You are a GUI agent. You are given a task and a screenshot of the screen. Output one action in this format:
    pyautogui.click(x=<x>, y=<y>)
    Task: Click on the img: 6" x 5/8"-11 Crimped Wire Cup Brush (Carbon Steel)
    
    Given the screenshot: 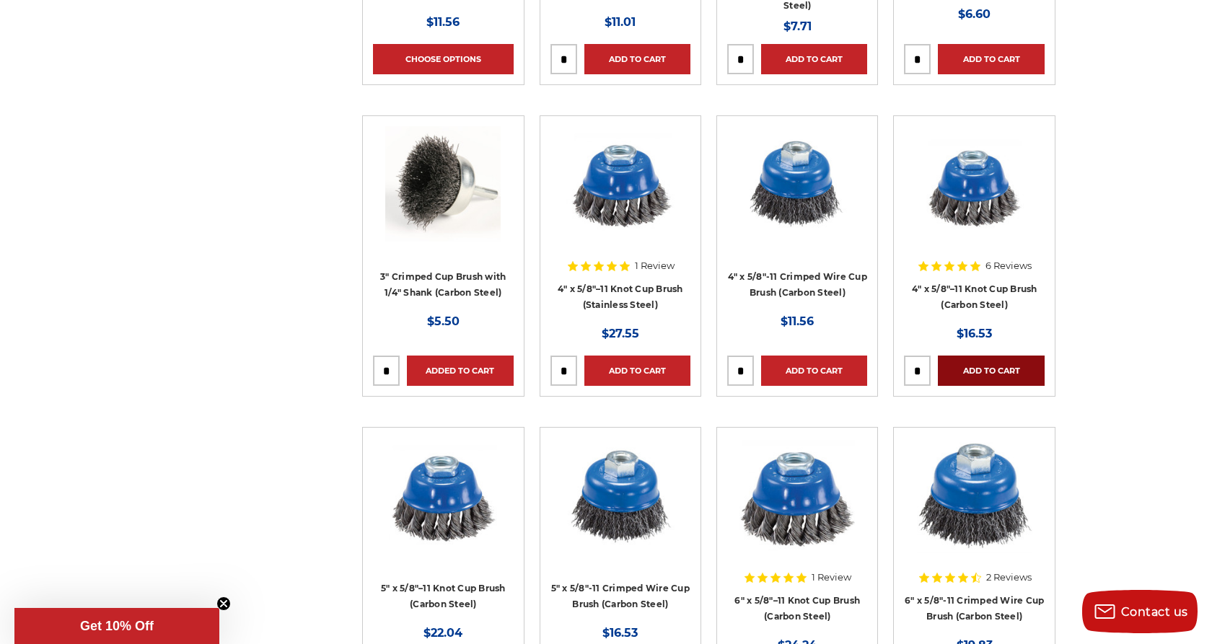 What is the action you would take?
    pyautogui.click(x=975, y=496)
    